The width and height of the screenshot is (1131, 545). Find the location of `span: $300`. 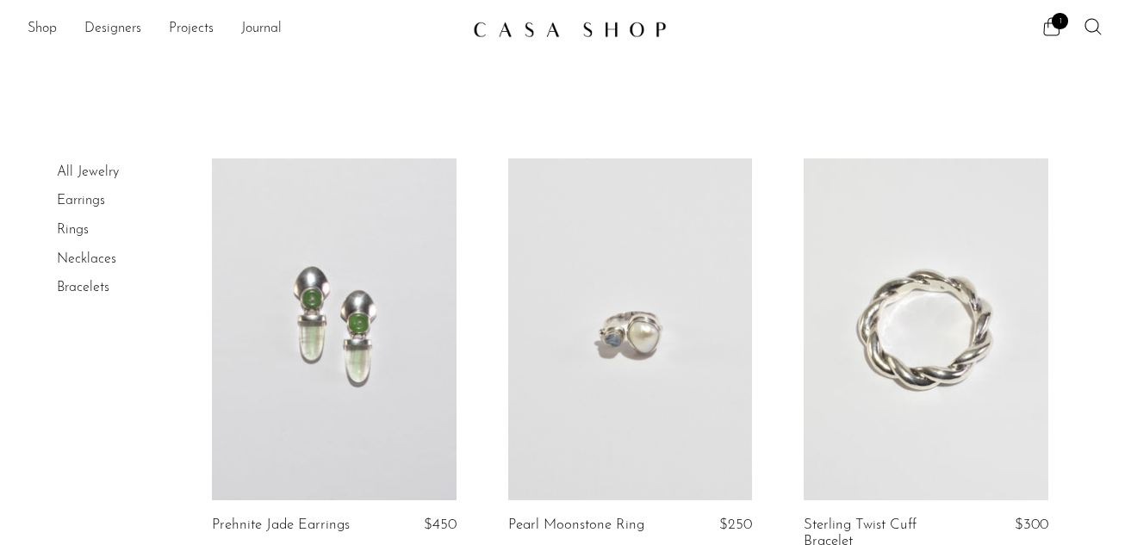

span: $300 is located at coordinates (1031, 524).